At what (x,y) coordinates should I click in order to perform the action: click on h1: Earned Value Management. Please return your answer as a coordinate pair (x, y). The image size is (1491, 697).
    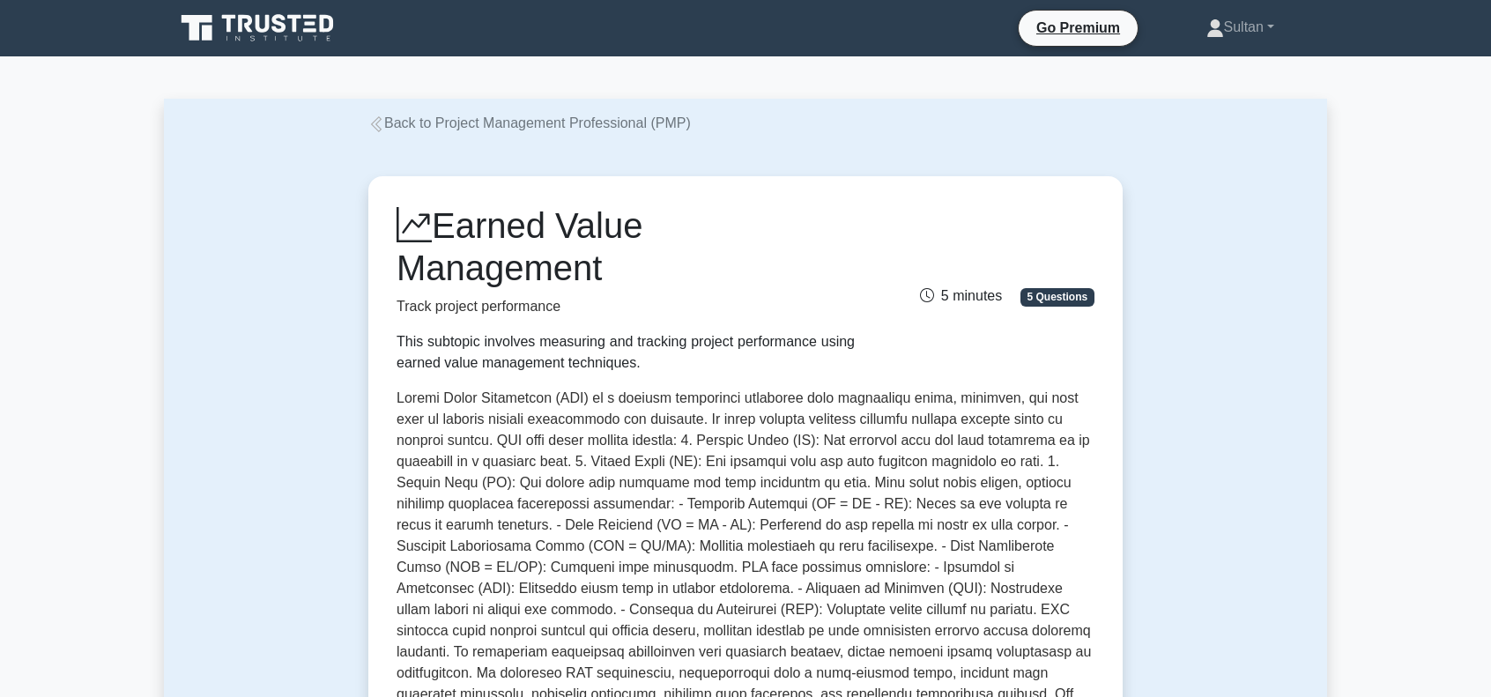
    Looking at the image, I should click on (625, 247).